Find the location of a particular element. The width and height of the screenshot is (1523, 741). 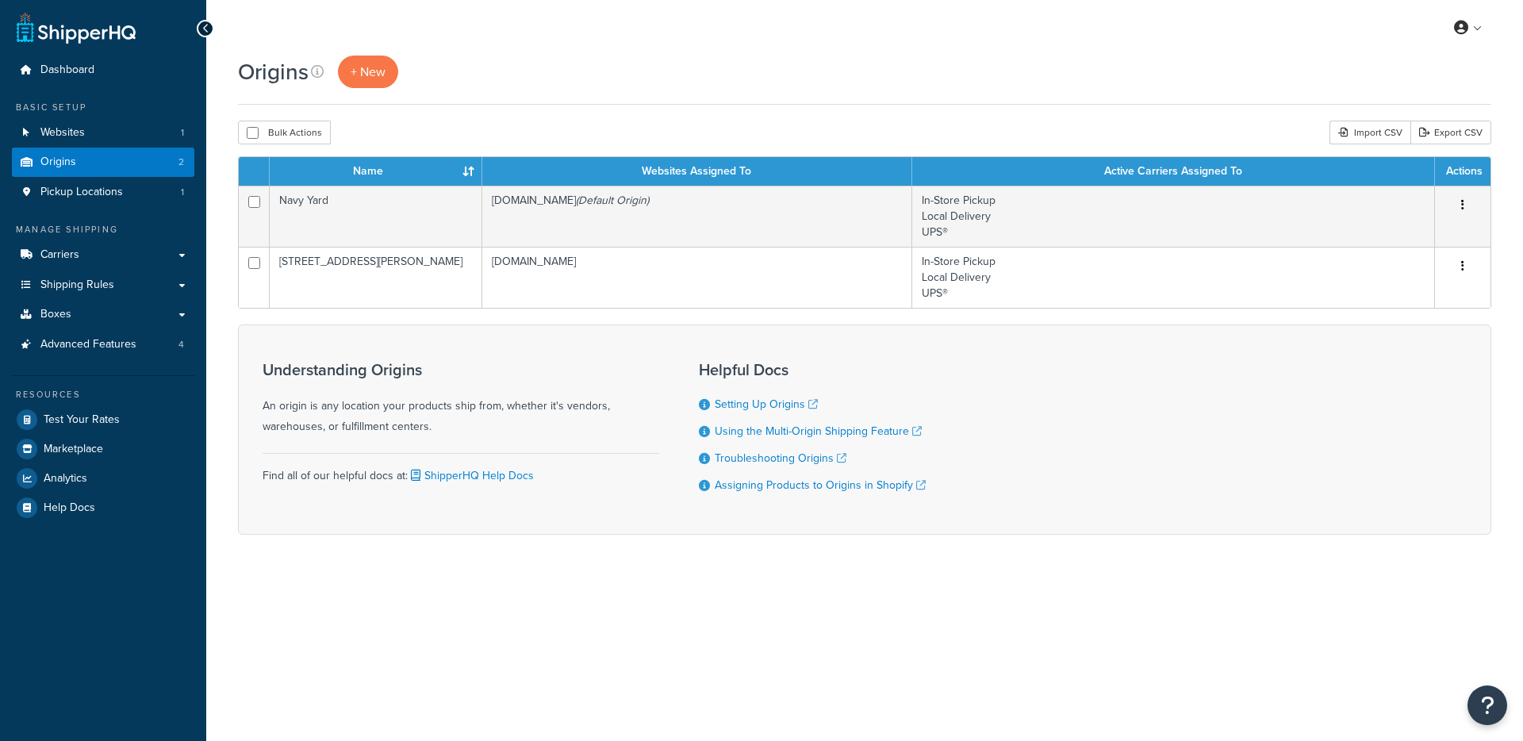

span: Advanced Features is located at coordinates (88, 344).